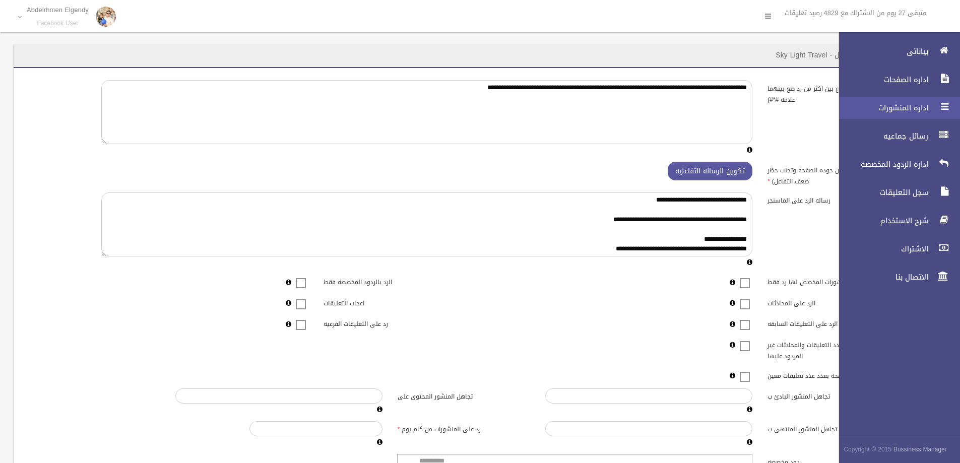 The width and height of the screenshot is (960, 463). Describe the element at coordinates (895, 249) in the screenshot. I see `a: الاشتراك` at that location.